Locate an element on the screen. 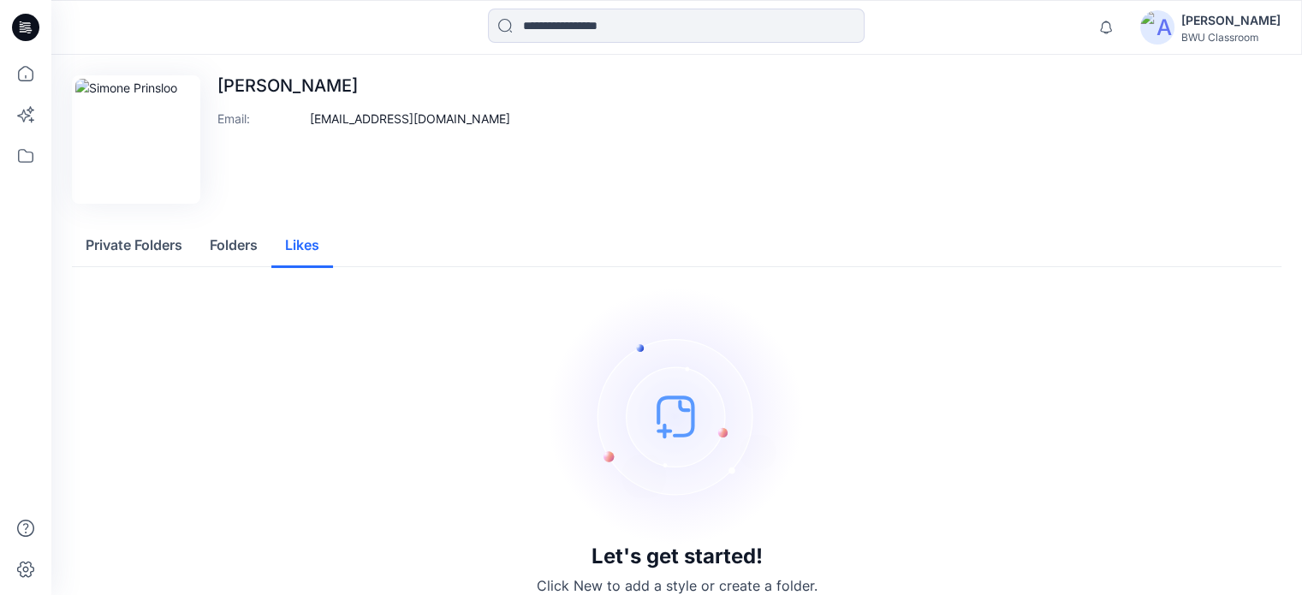 The width and height of the screenshot is (1302, 595). button: Likes is located at coordinates (302, 246).